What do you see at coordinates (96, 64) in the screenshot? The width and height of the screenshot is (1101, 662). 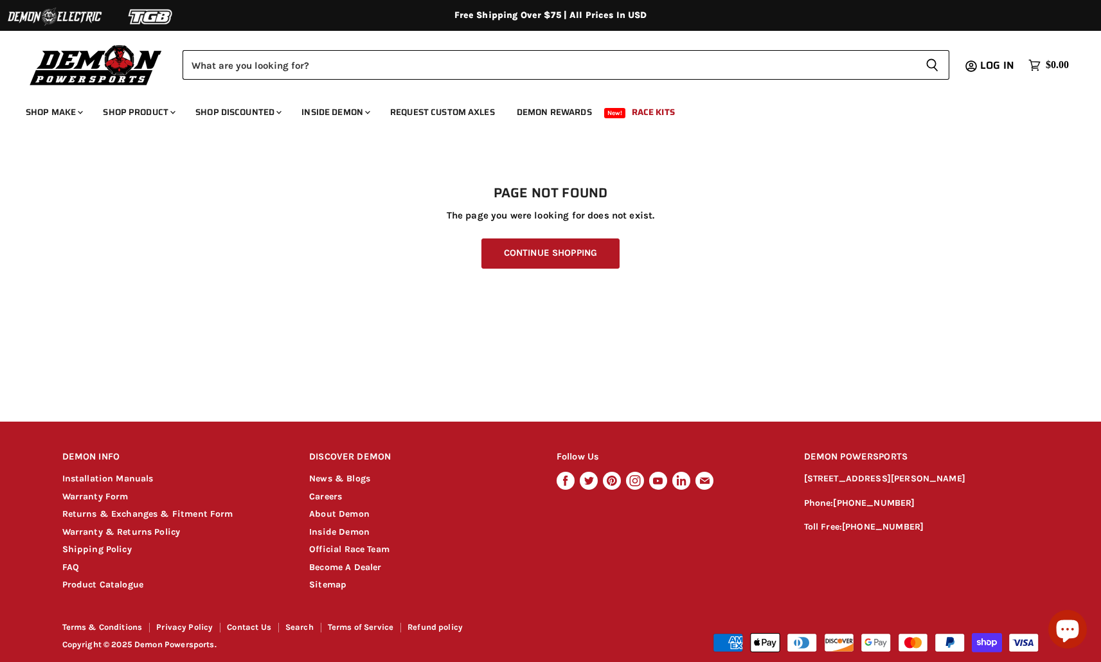 I see `img: Demon Powersports` at bounding box center [96, 64].